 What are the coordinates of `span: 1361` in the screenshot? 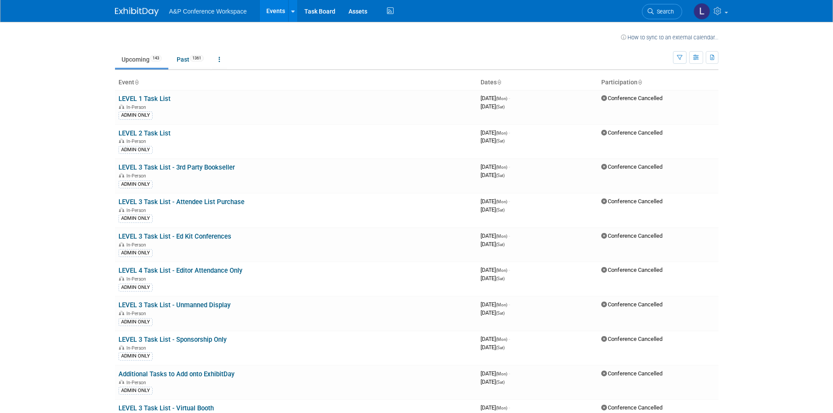 It's located at (197, 58).